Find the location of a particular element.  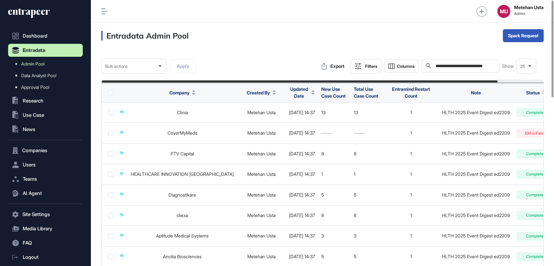

a: Clinia is located at coordinates (182, 112).